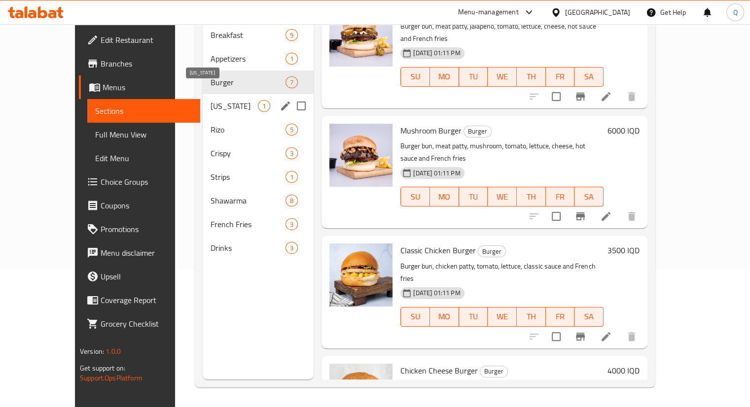 The image size is (750, 407). Describe the element at coordinates (361, 35) in the screenshot. I see `img: Jalapeno Burger` at that location.